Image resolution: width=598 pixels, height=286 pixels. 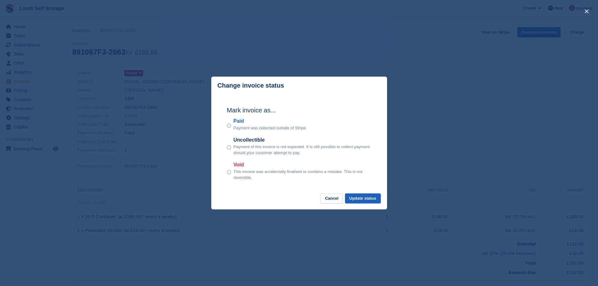 What do you see at coordinates (302, 140) in the screenshot?
I see `label: Uncollectible` at bounding box center [302, 140].